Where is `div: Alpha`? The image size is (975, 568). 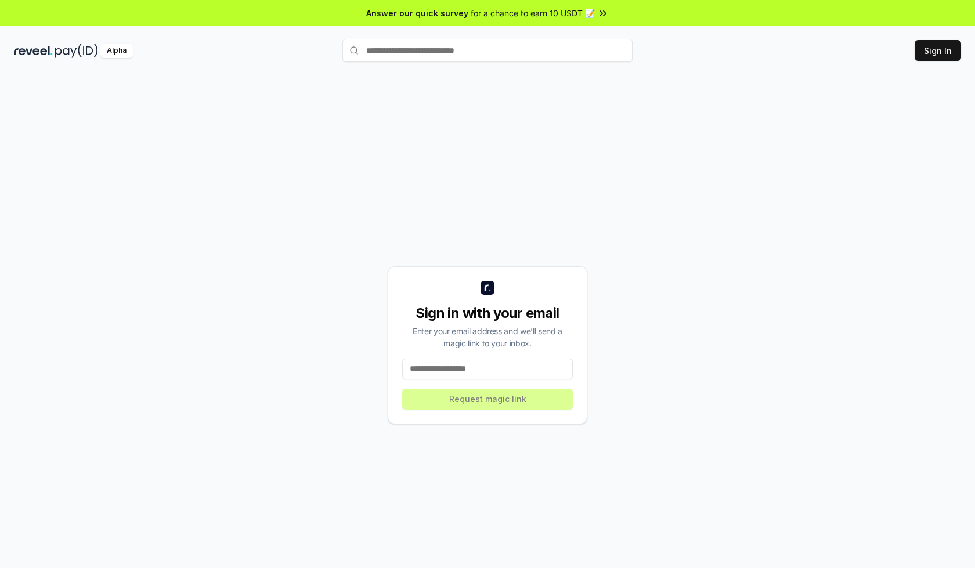 div: Alpha is located at coordinates (117, 50).